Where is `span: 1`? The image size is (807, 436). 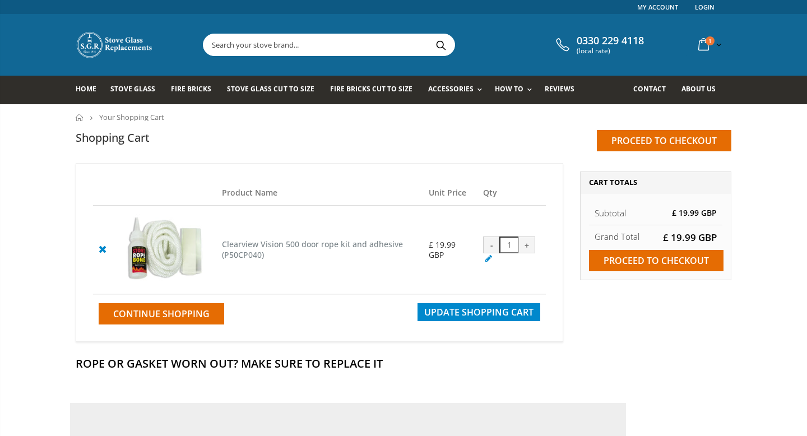 span: 1 is located at coordinates (710, 41).